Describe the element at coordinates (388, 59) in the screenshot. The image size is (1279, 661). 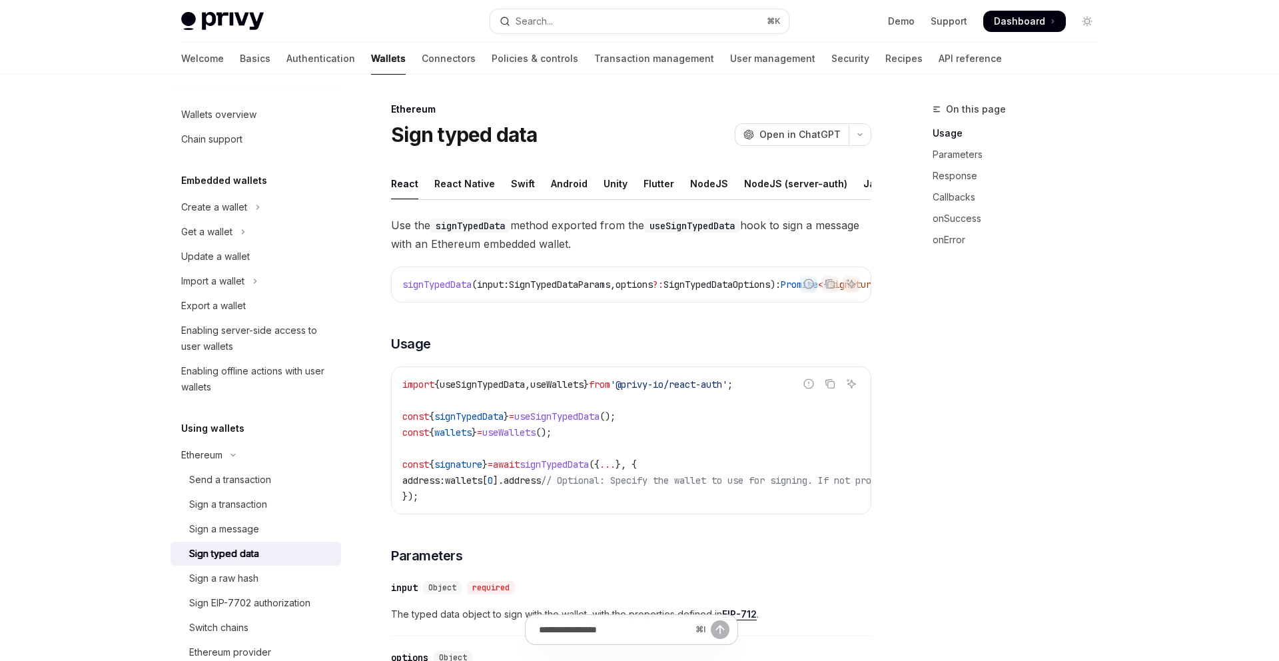
I see `a: Wallets` at that location.